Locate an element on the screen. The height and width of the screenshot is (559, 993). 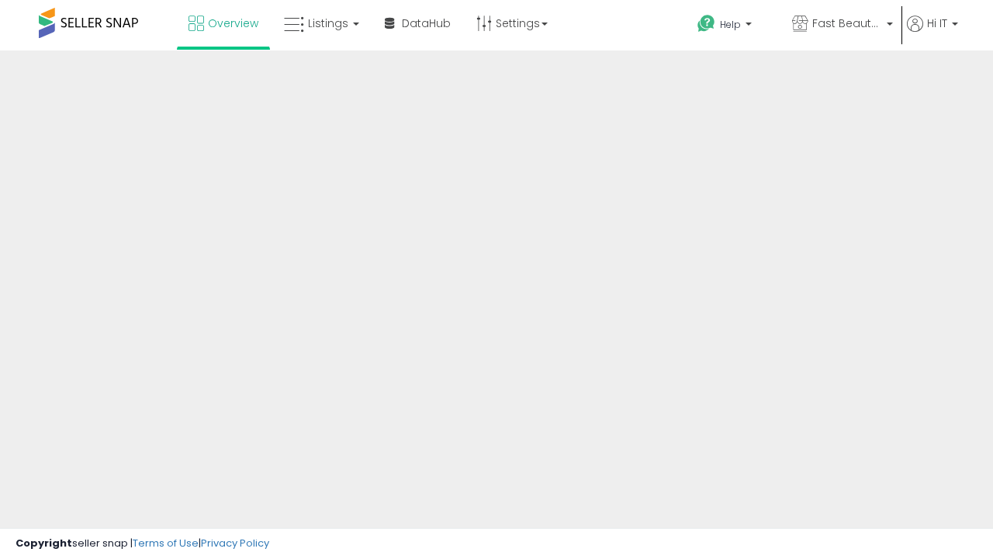
span: Hi IT is located at coordinates (938, 23).